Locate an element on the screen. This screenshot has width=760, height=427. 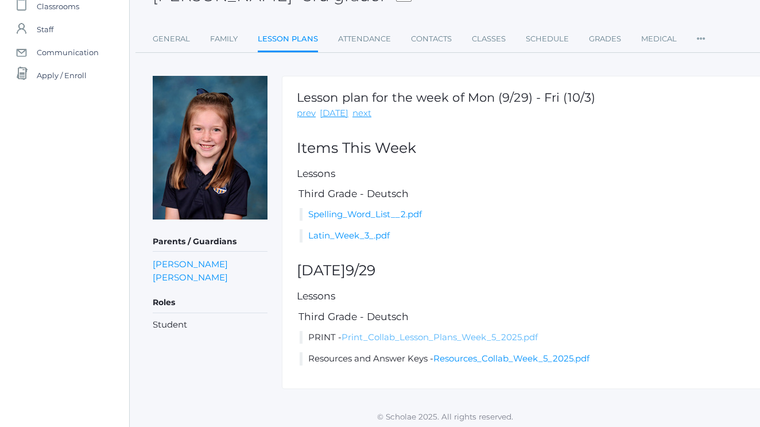
a: Latin_Week_3_.pdf is located at coordinates (349, 235).